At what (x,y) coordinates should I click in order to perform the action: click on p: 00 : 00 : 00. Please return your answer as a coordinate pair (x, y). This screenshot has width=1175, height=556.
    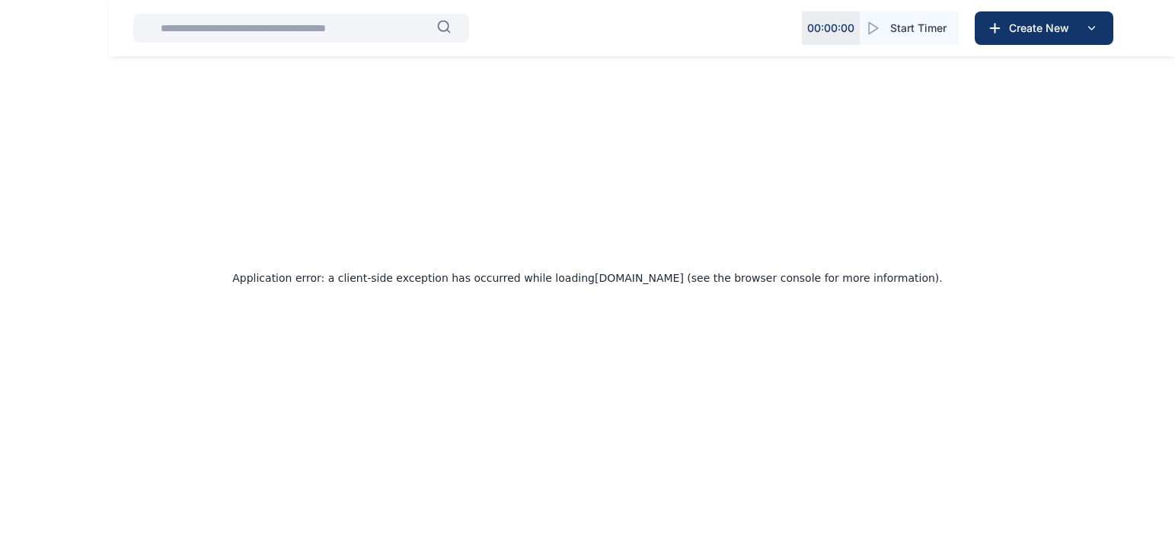
    Looking at the image, I should click on (831, 28).